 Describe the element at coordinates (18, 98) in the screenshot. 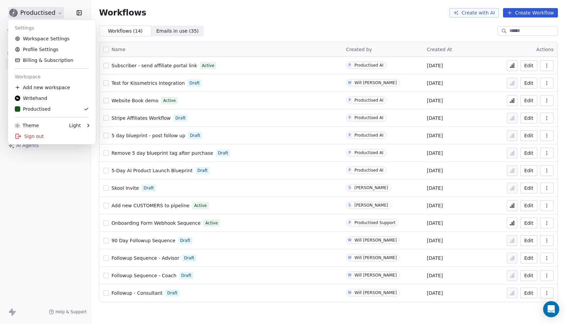

I see `img: logo%20only%20-%20400%20x%20400.jpg` at that location.